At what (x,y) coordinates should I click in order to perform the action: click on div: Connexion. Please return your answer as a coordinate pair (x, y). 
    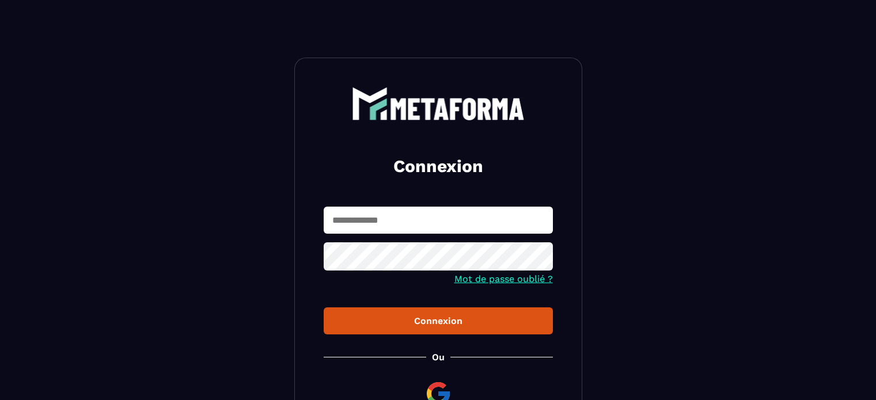
    Looking at the image, I should click on (438, 321).